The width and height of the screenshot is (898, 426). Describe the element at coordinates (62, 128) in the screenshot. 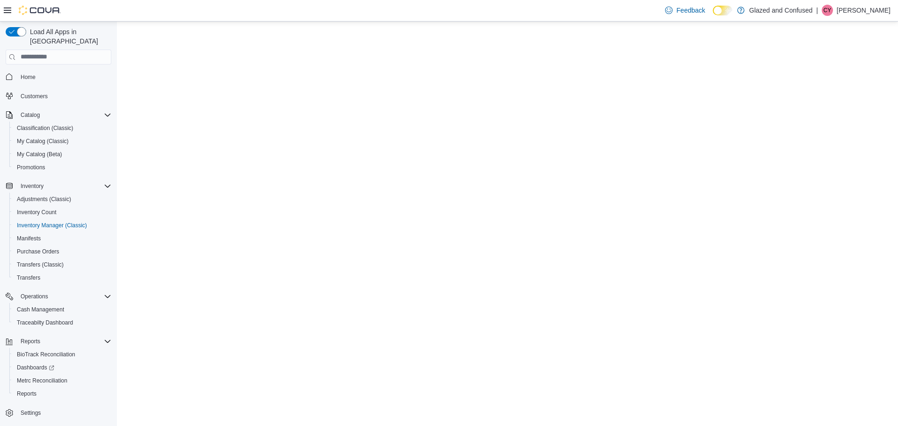

I see `button: Classification (Classic)` at that location.